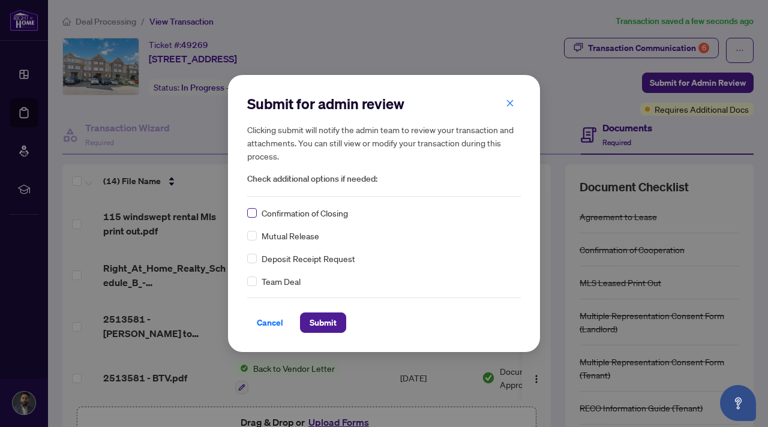 The height and width of the screenshot is (427, 768). Describe the element at coordinates (384, 179) in the screenshot. I see `span: Check additional options if needed:` at that location.